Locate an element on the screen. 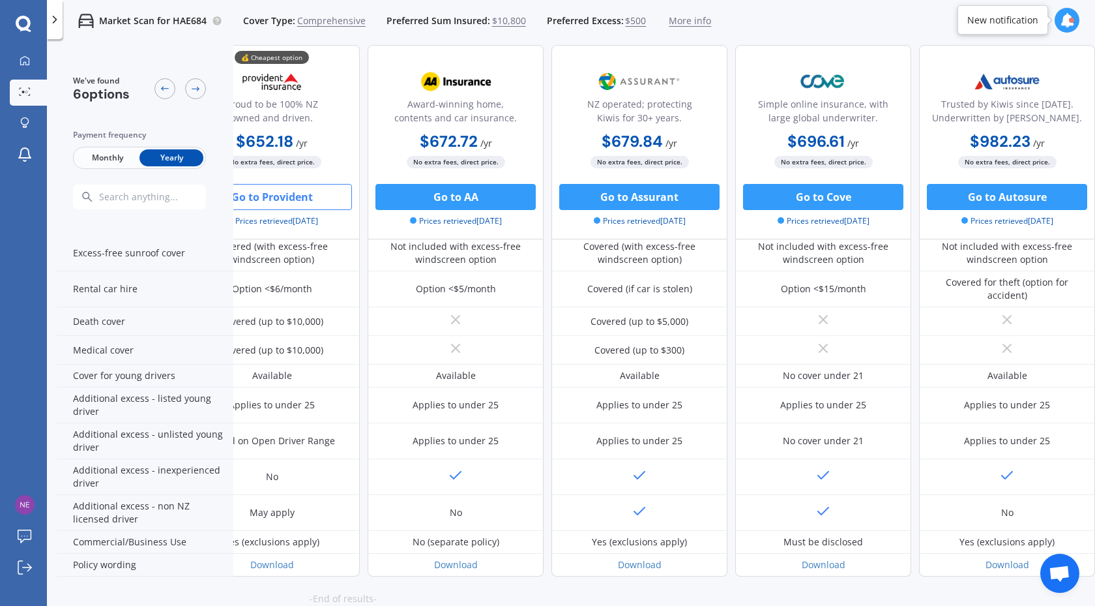 The image size is (1095, 606). div: Simple online insurance, with large global underwriter. is located at coordinates (823, 113).